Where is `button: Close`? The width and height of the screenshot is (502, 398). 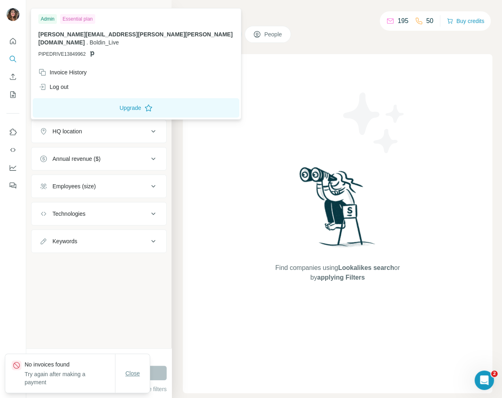 button: Close is located at coordinates (133, 373).